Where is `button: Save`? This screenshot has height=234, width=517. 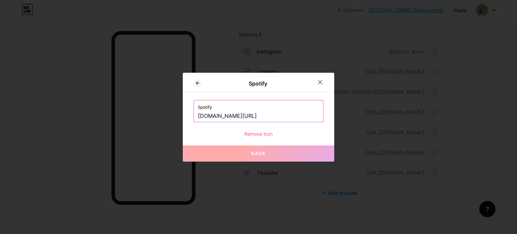 button: Save is located at coordinates (258, 153).